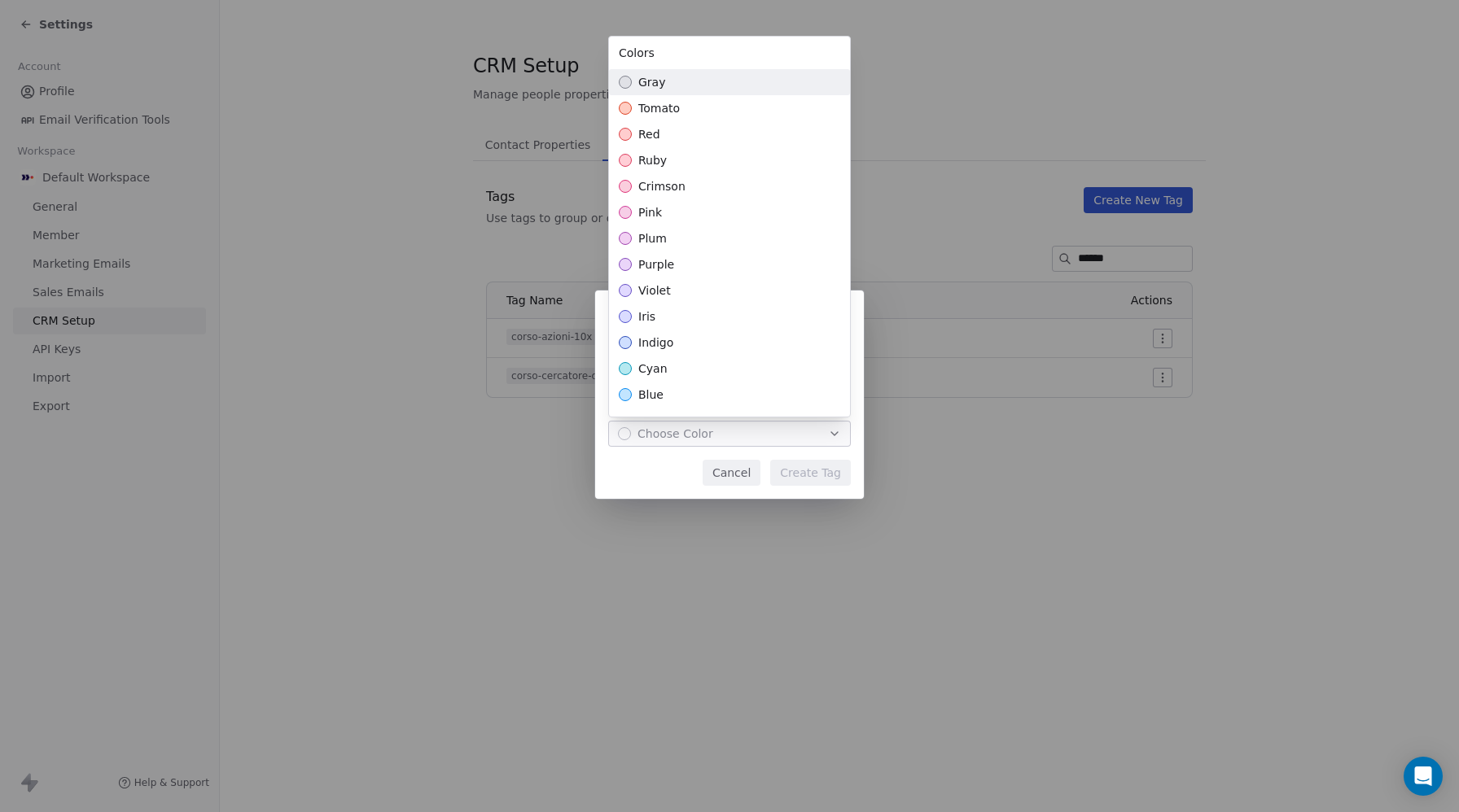 Image resolution: width=1459 pixels, height=812 pixels. I want to click on span: indigo, so click(656, 342).